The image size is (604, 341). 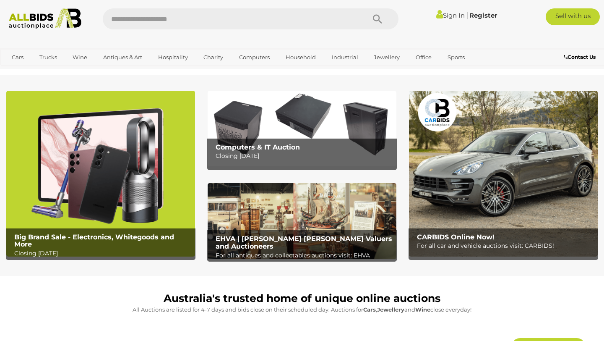 What do you see at coordinates (94, 240) in the screenshot?
I see `b: Big Brand Sale - Electronics, Whitegoods and More` at bounding box center [94, 240].